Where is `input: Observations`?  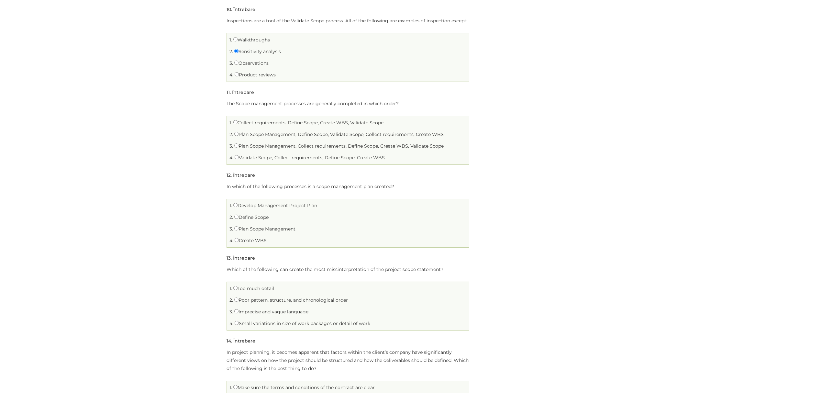
input: Observations is located at coordinates (236, 62).